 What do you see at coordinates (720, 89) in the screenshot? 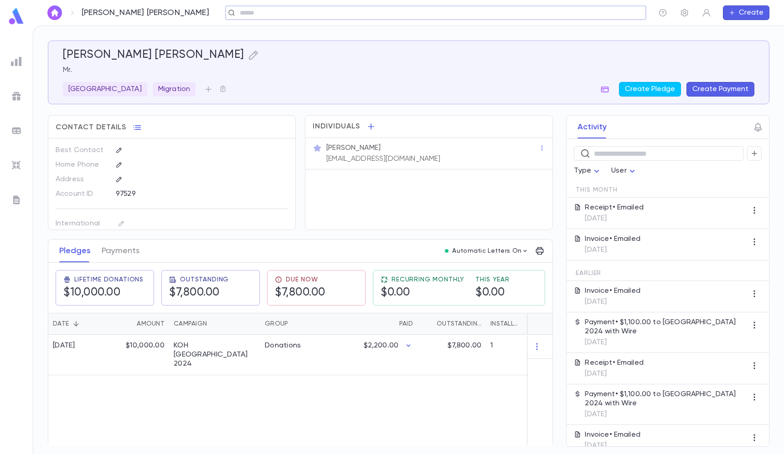
I see `button: Create Payment` at bounding box center [720, 89].